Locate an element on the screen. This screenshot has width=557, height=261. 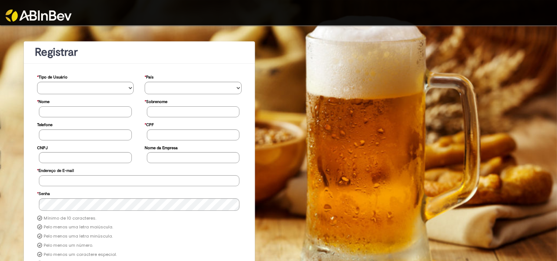
label: Senha is located at coordinates (43, 193).